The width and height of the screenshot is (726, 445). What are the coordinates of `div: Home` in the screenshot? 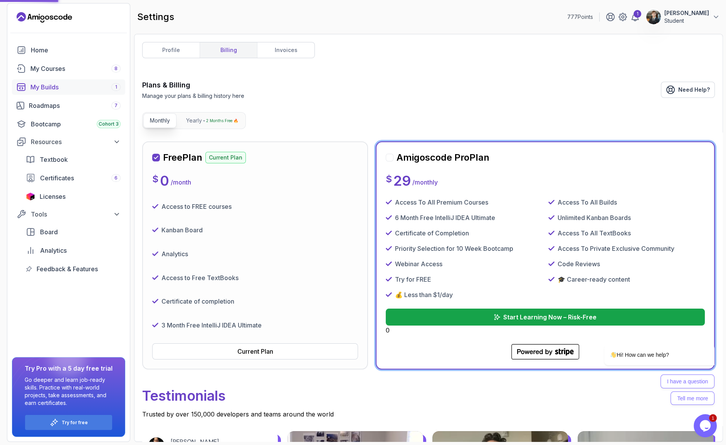 It's located at (76, 50).